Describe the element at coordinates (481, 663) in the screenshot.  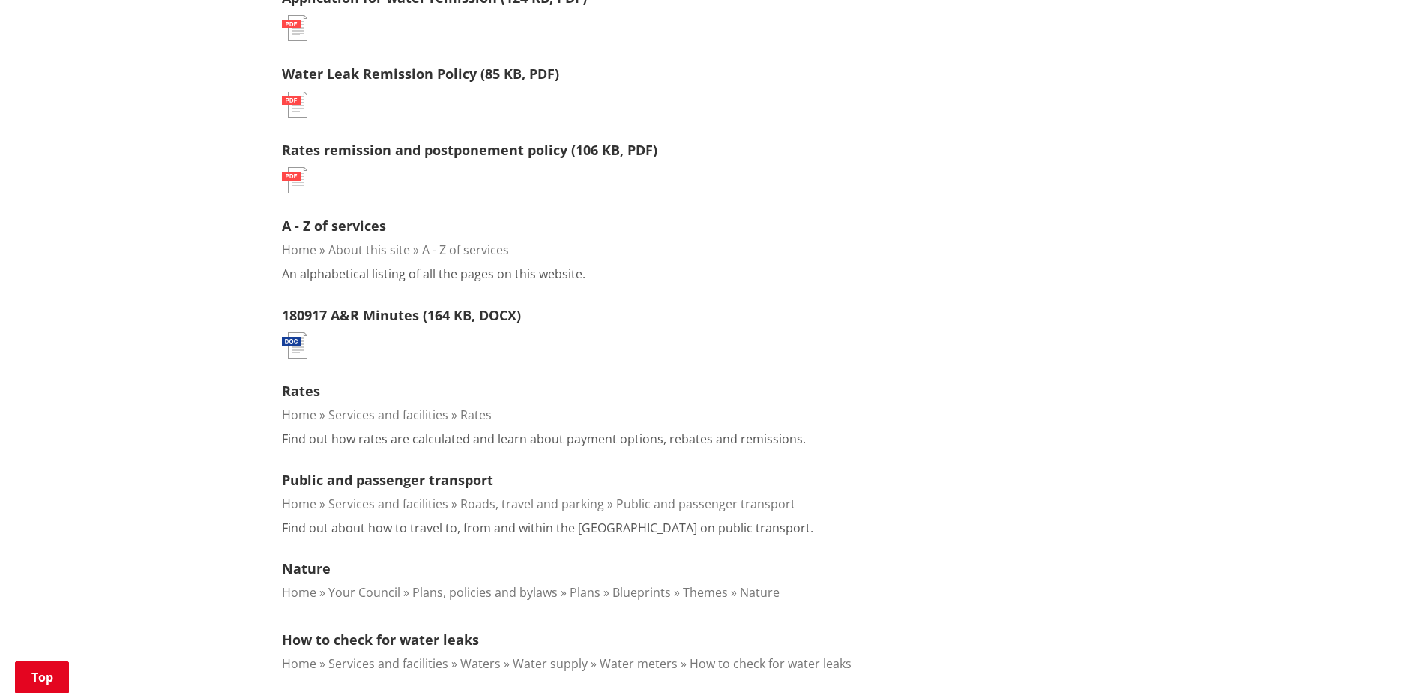
I see `a: Waters` at that location.